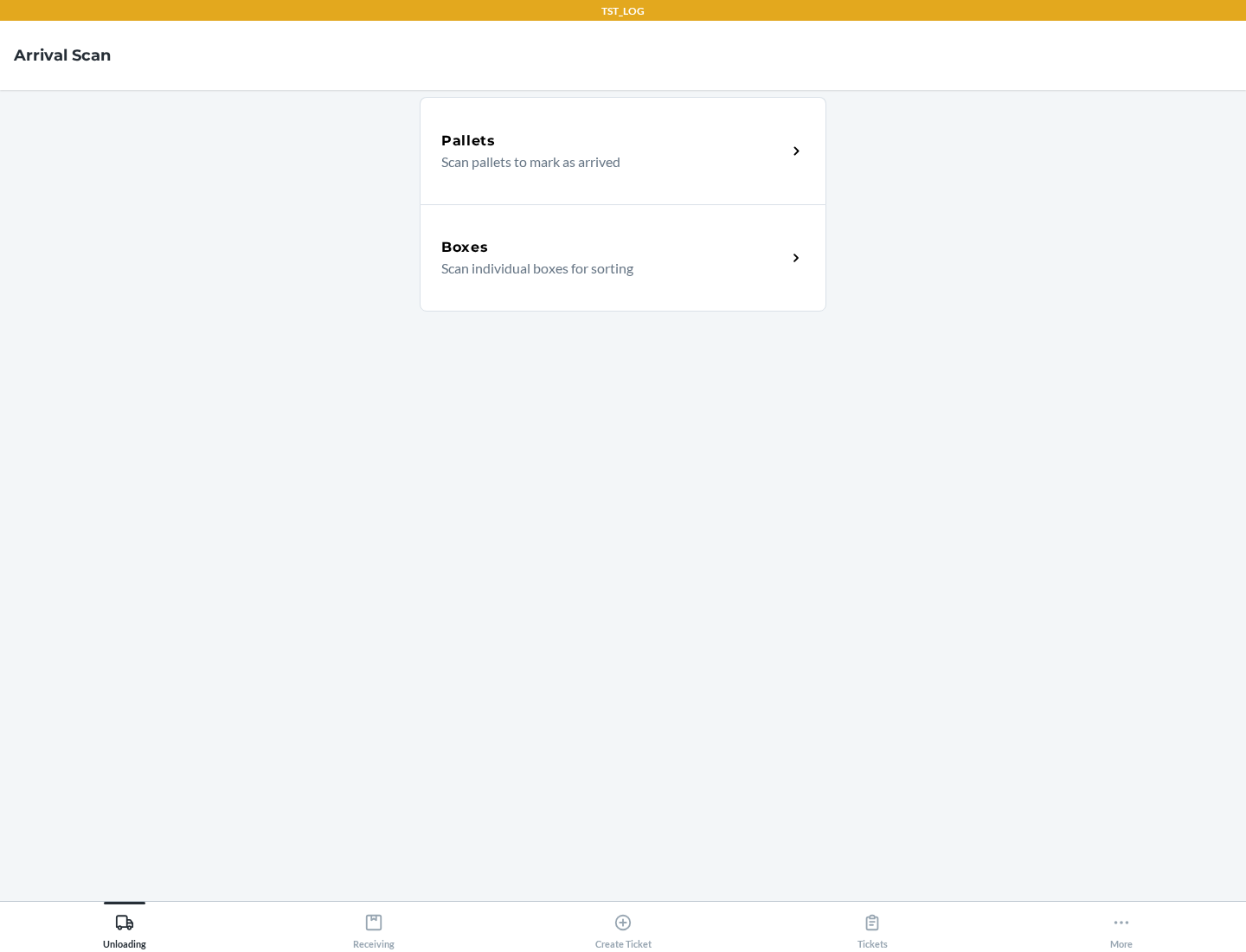 This screenshot has width=1246, height=952. What do you see at coordinates (1121, 925) in the screenshot?
I see `button: More` at bounding box center [1121, 925].